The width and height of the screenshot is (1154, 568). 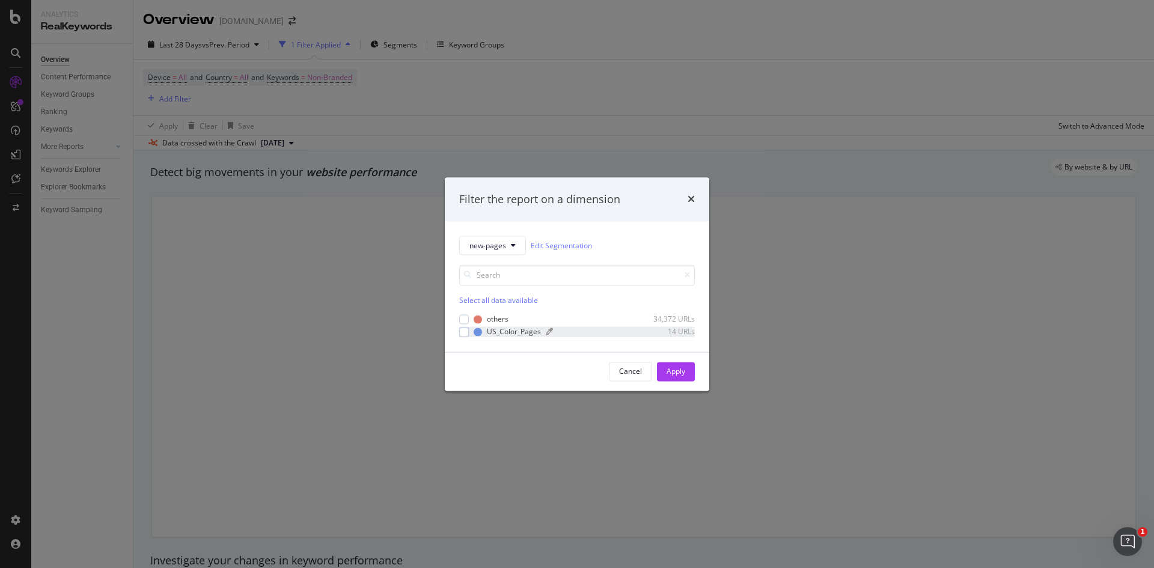 I want to click on div: 34,372 URLs, so click(x=666, y=319).